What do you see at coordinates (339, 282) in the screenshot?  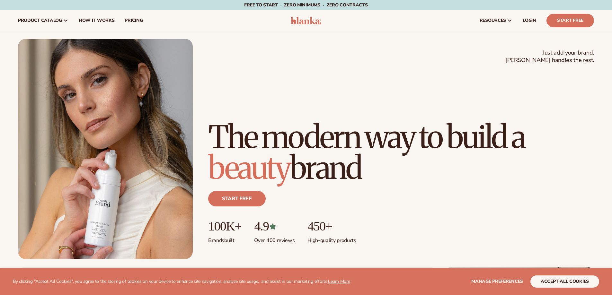 I see `a: Learn More` at bounding box center [339, 282].